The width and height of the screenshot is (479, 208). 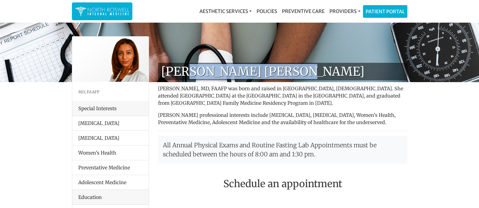 I want to click on div: Special Interests, so click(x=110, y=108).